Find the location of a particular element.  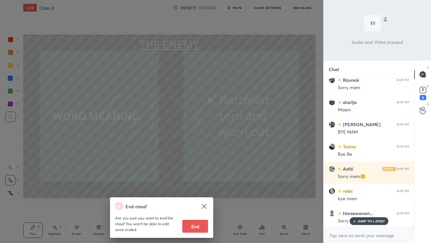

h4: End class? is located at coordinates (136, 207).